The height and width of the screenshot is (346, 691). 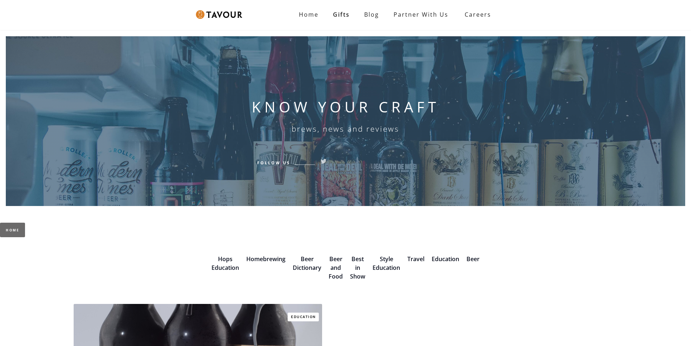 What do you see at coordinates (478, 15) in the screenshot?
I see `strong: Careers` at bounding box center [478, 15].